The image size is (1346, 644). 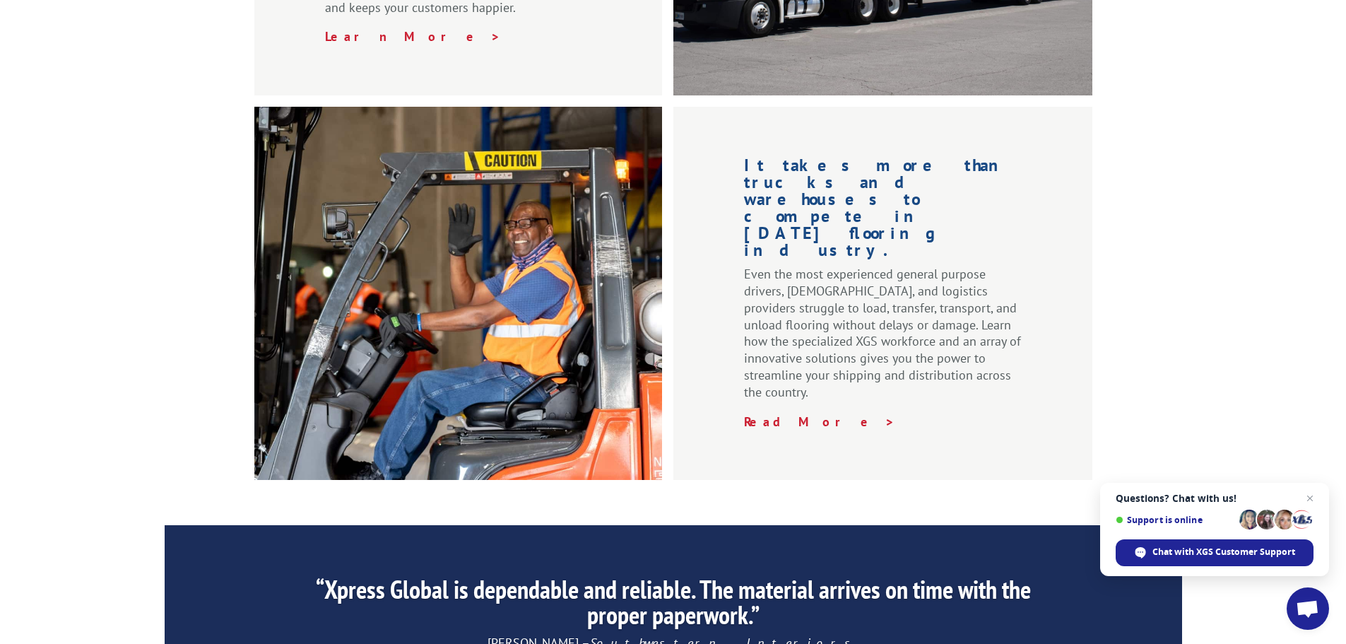 I want to click on h2: “Xpress Global is dependable and reliable. The material arrives on time with the proper paperwork.”, so click(x=673, y=606).